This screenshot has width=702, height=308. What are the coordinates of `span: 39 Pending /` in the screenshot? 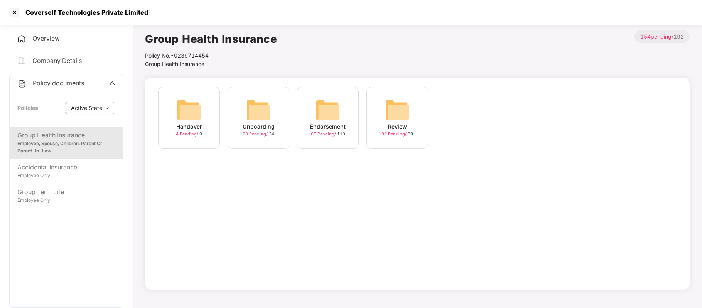 It's located at (395, 134).